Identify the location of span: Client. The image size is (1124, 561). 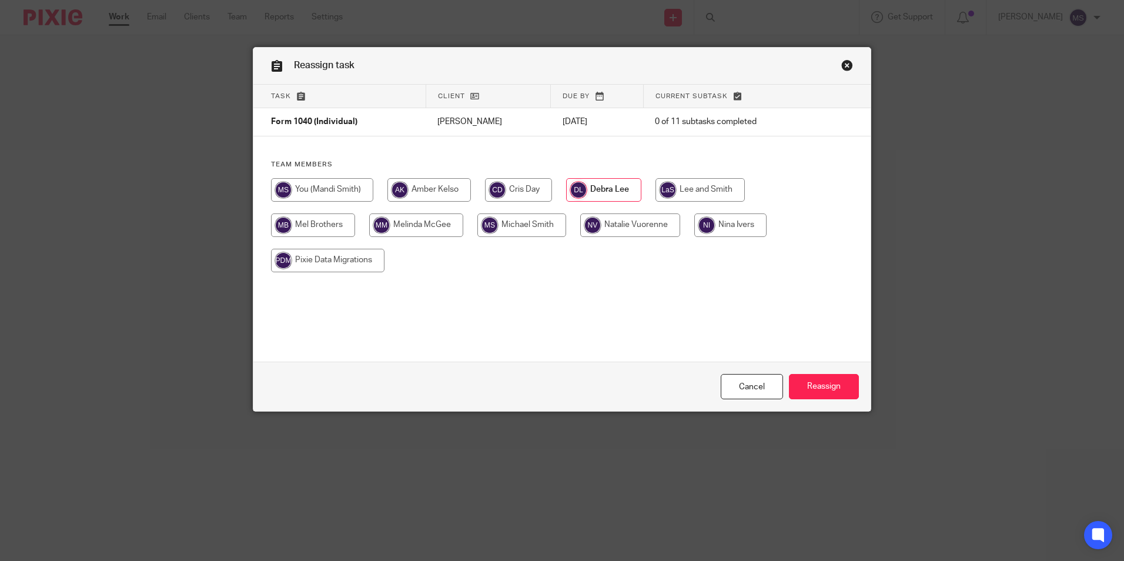
(452, 96).